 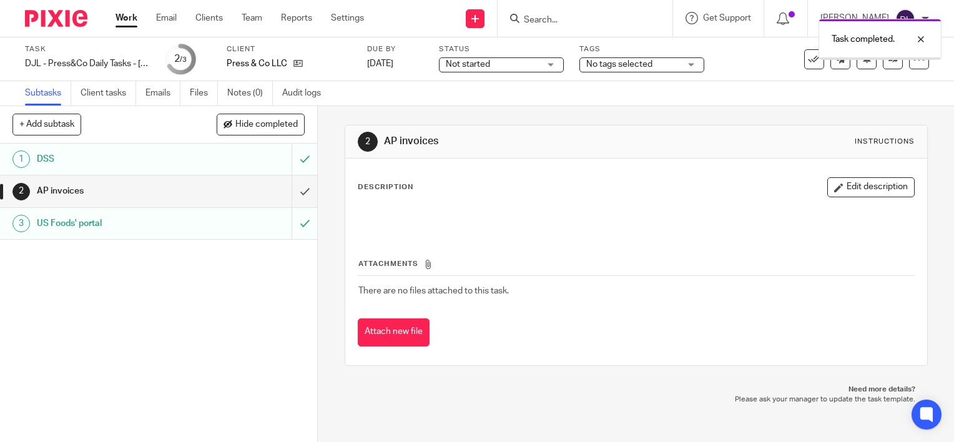 I want to click on button: Attach new file, so click(x=393, y=332).